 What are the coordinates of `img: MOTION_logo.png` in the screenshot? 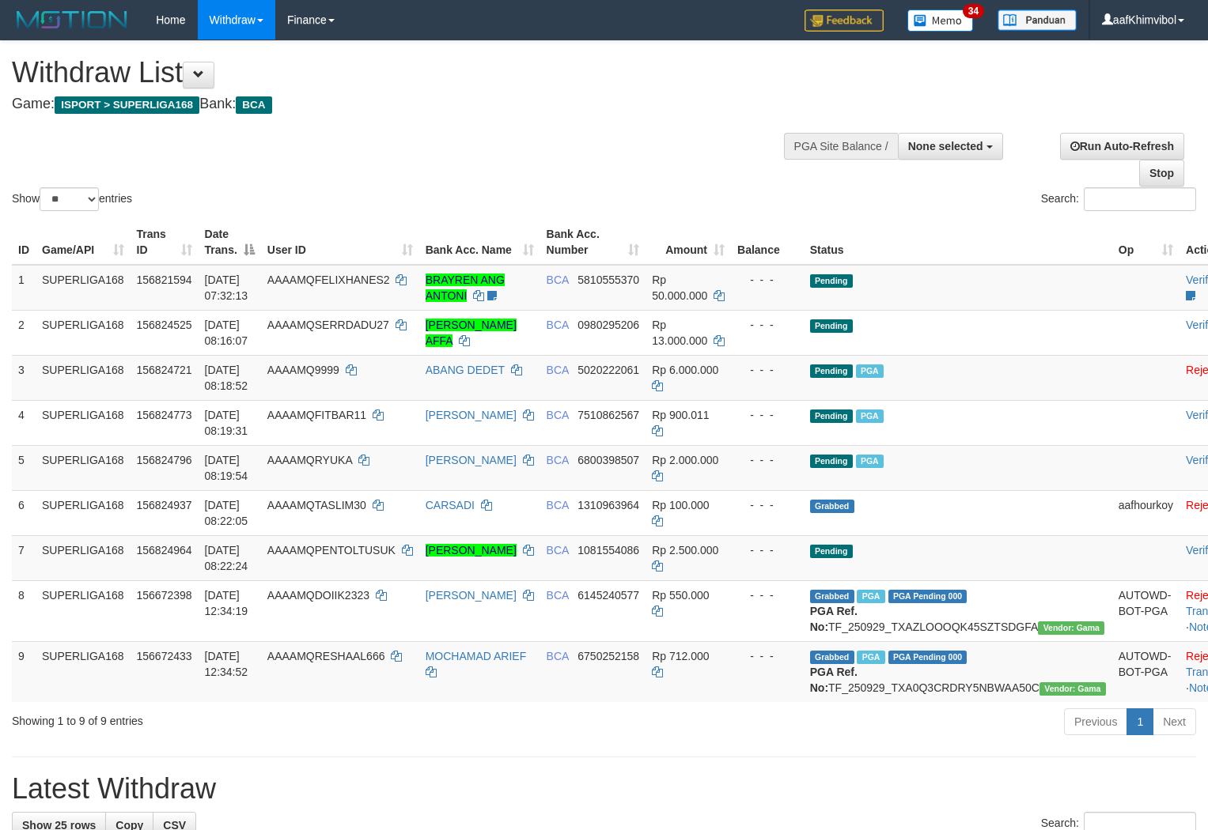 It's located at (72, 20).